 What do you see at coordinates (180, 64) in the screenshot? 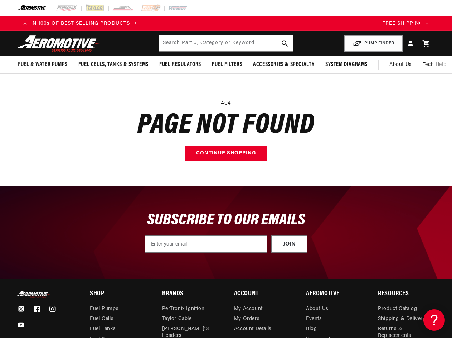
I see `summary: Fuel Regulators` at bounding box center [180, 64].